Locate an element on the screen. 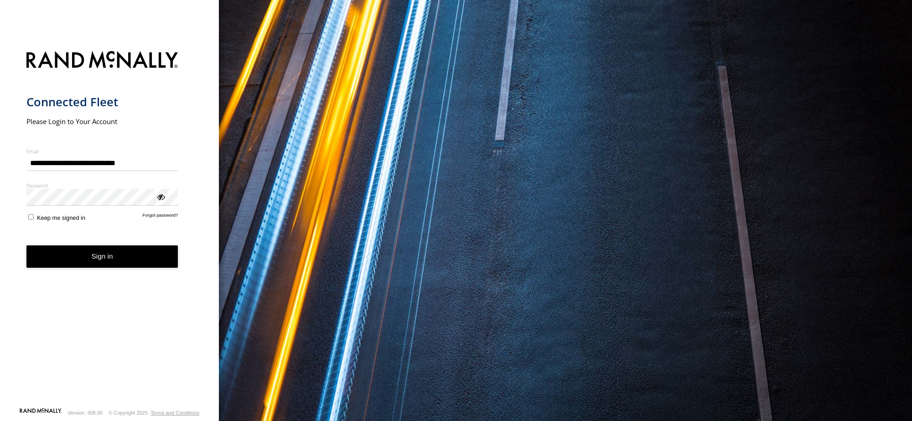  button: Sign in is located at coordinates (102, 256).